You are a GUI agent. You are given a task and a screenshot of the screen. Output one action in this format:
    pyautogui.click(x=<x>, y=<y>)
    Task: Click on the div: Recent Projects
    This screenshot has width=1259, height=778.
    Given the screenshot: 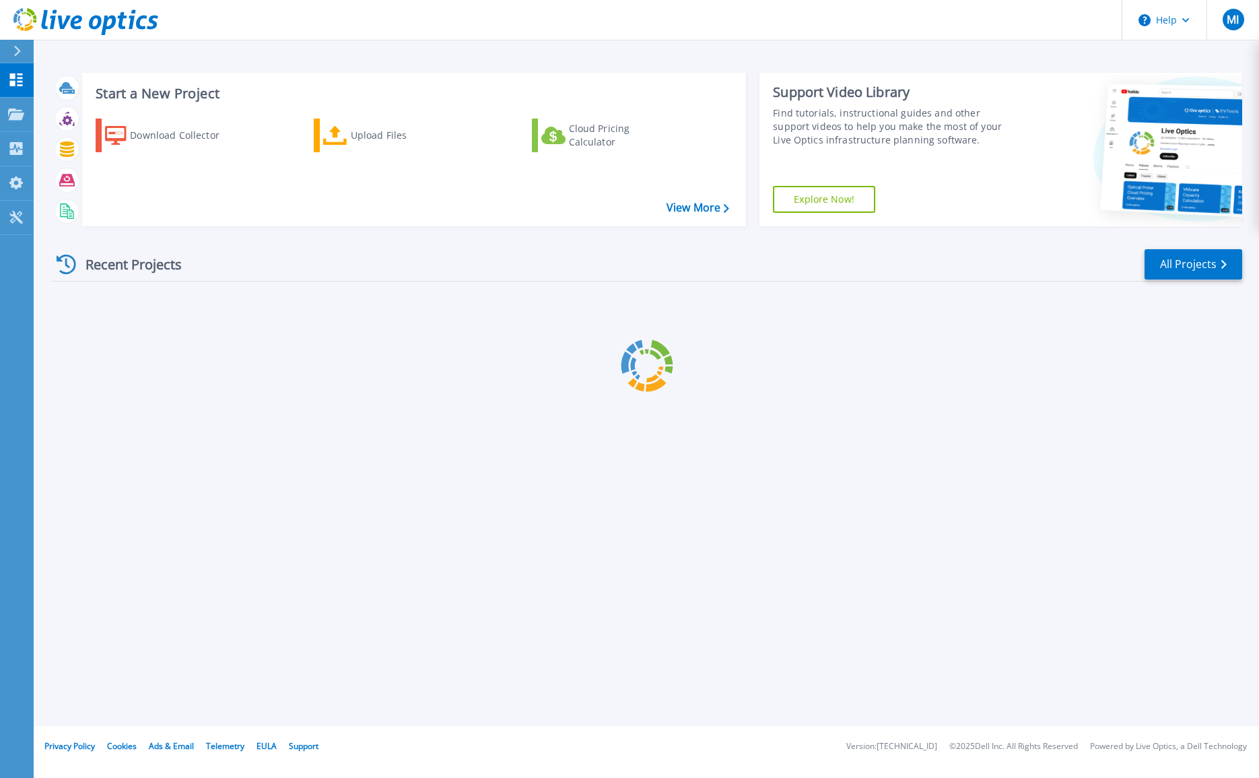 What is the action you would take?
    pyautogui.click(x=126, y=264)
    